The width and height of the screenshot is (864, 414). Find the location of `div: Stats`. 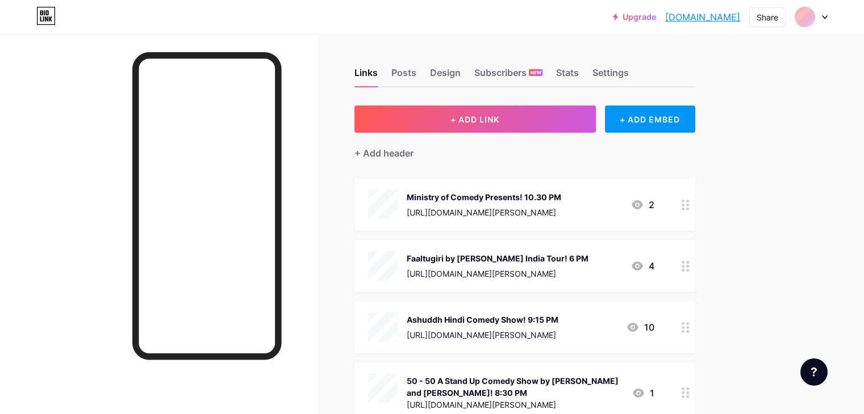

div: Stats is located at coordinates (567, 76).